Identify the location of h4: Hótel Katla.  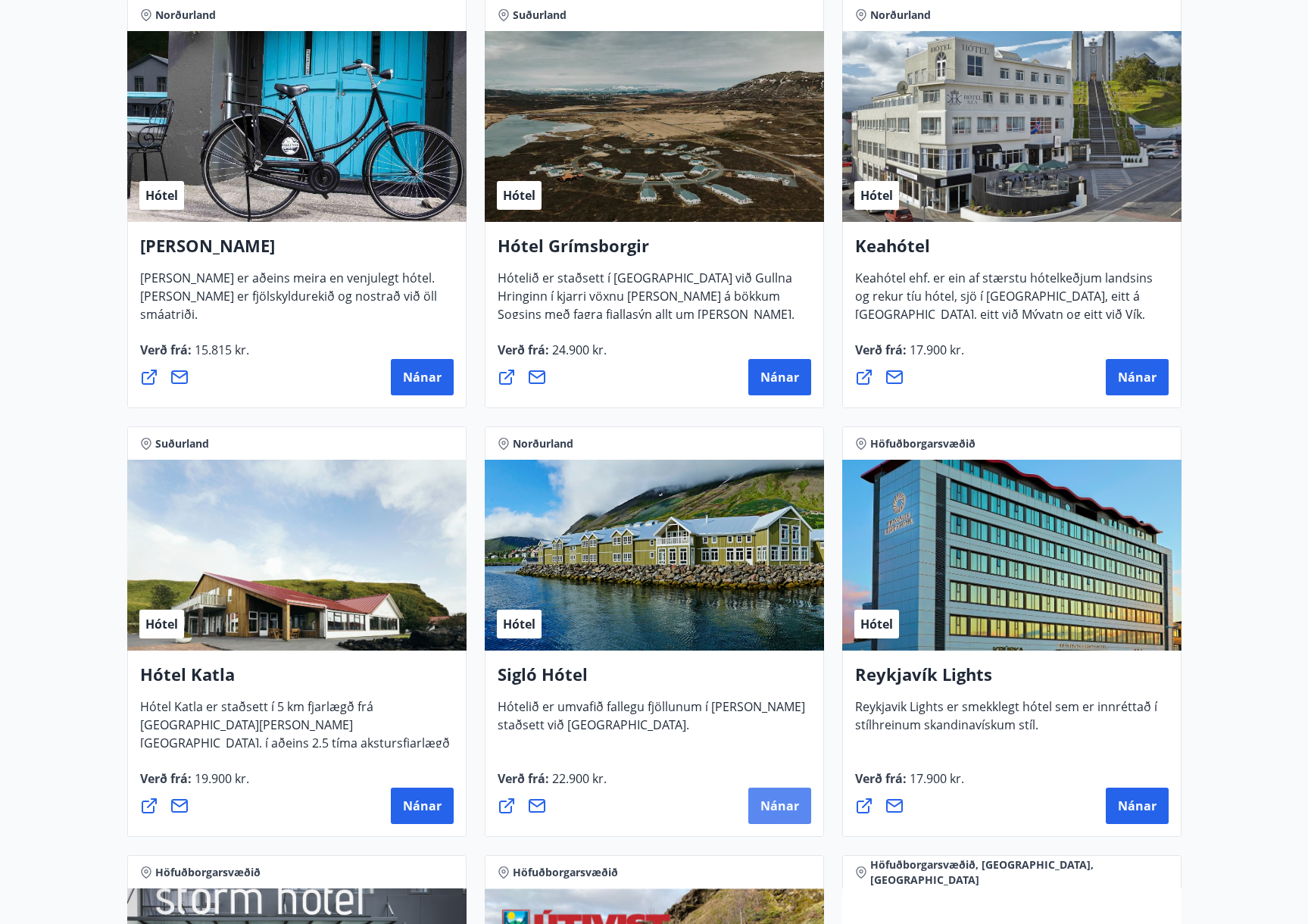
(297, 680).